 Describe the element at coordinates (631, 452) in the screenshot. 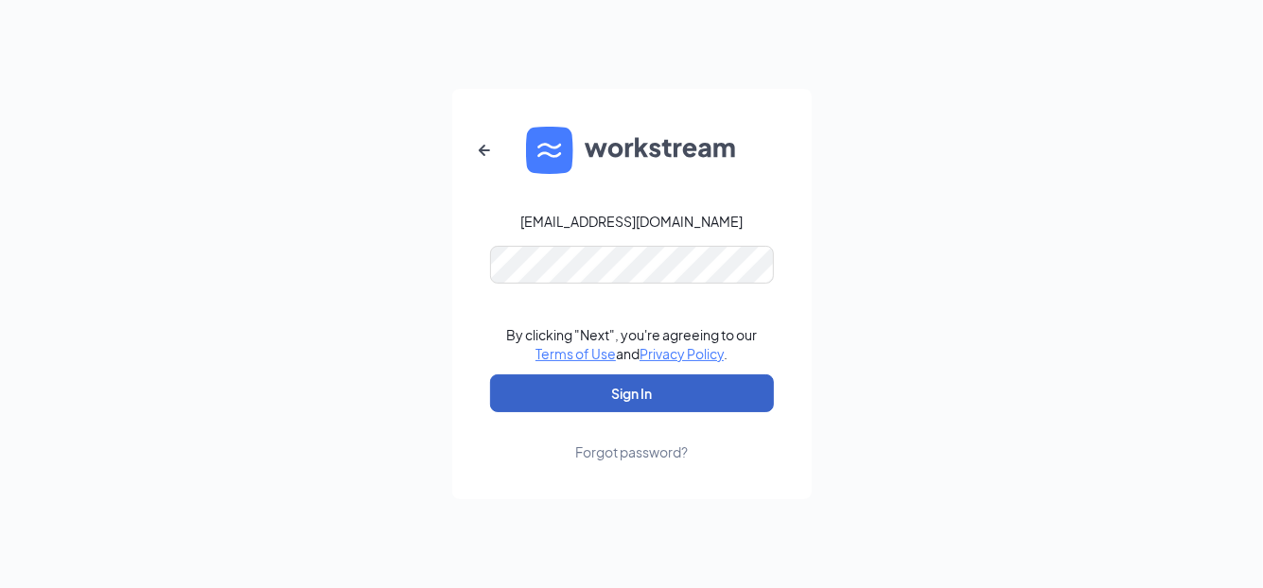

I see `div: Forgot password?` at that location.